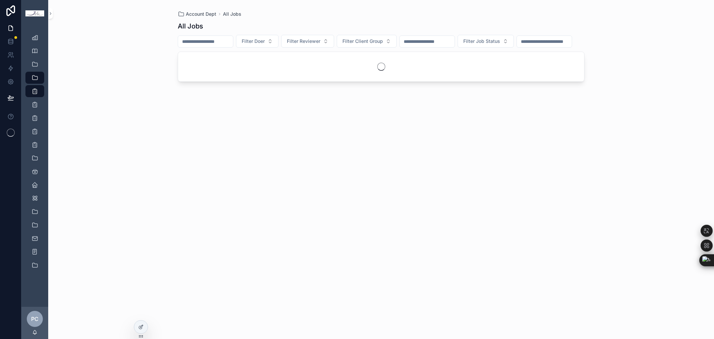 The image size is (714, 339). What do you see at coordinates (232, 14) in the screenshot?
I see `span: All Jobs` at bounding box center [232, 14].